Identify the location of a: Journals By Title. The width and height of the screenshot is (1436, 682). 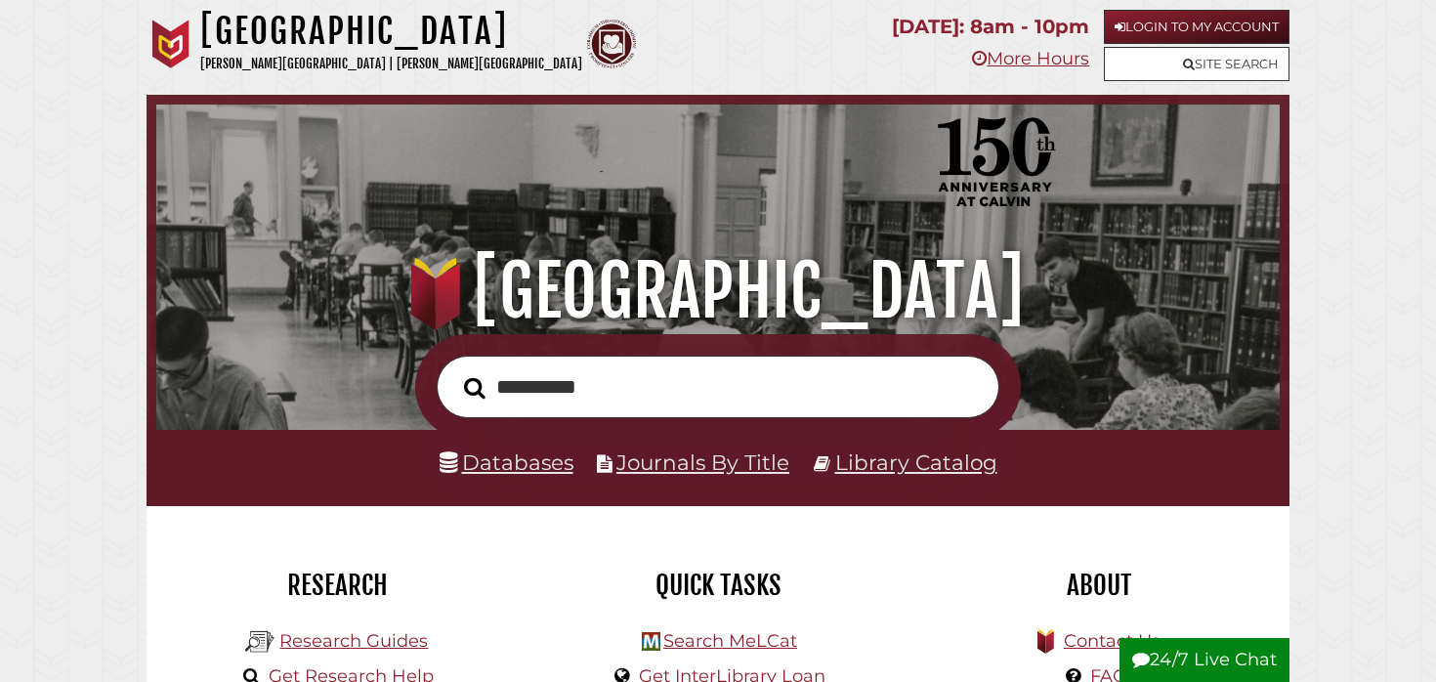
(702, 462).